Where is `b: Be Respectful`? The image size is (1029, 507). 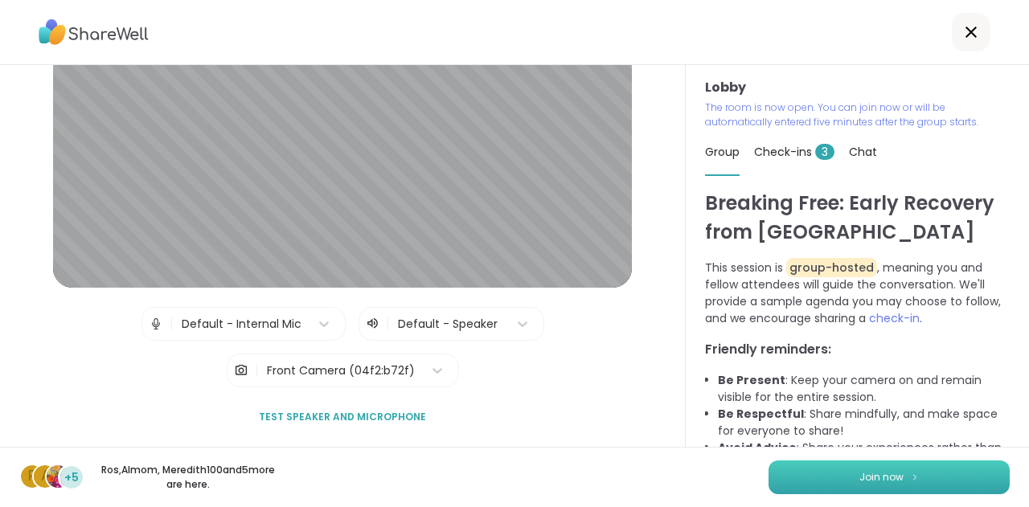
b: Be Respectful is located at coordinates (760, 414).